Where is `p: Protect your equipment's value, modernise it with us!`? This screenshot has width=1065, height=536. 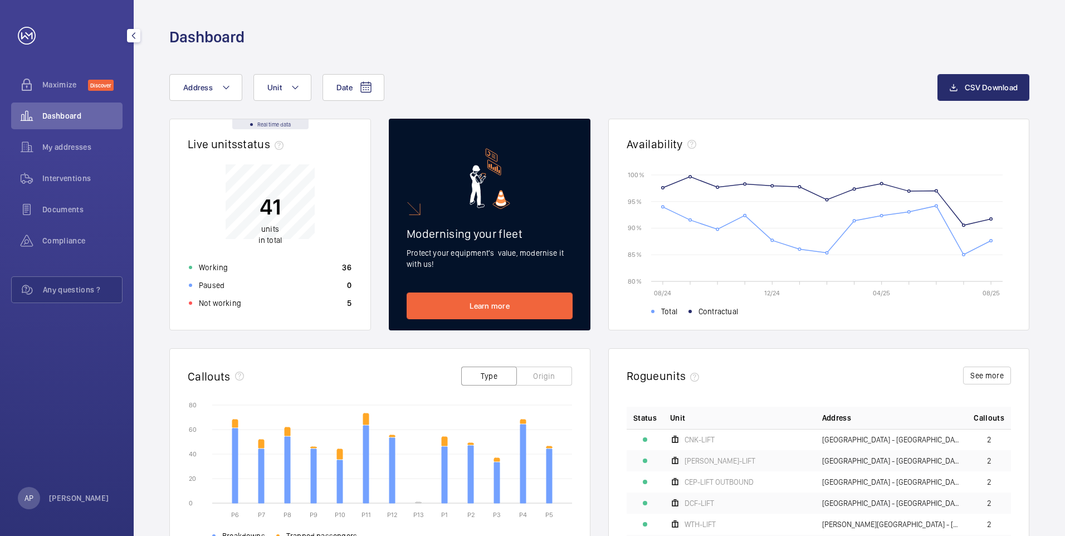
p: Protect your equipment's value, modernise it with us! is located at coordinates (490, 258).